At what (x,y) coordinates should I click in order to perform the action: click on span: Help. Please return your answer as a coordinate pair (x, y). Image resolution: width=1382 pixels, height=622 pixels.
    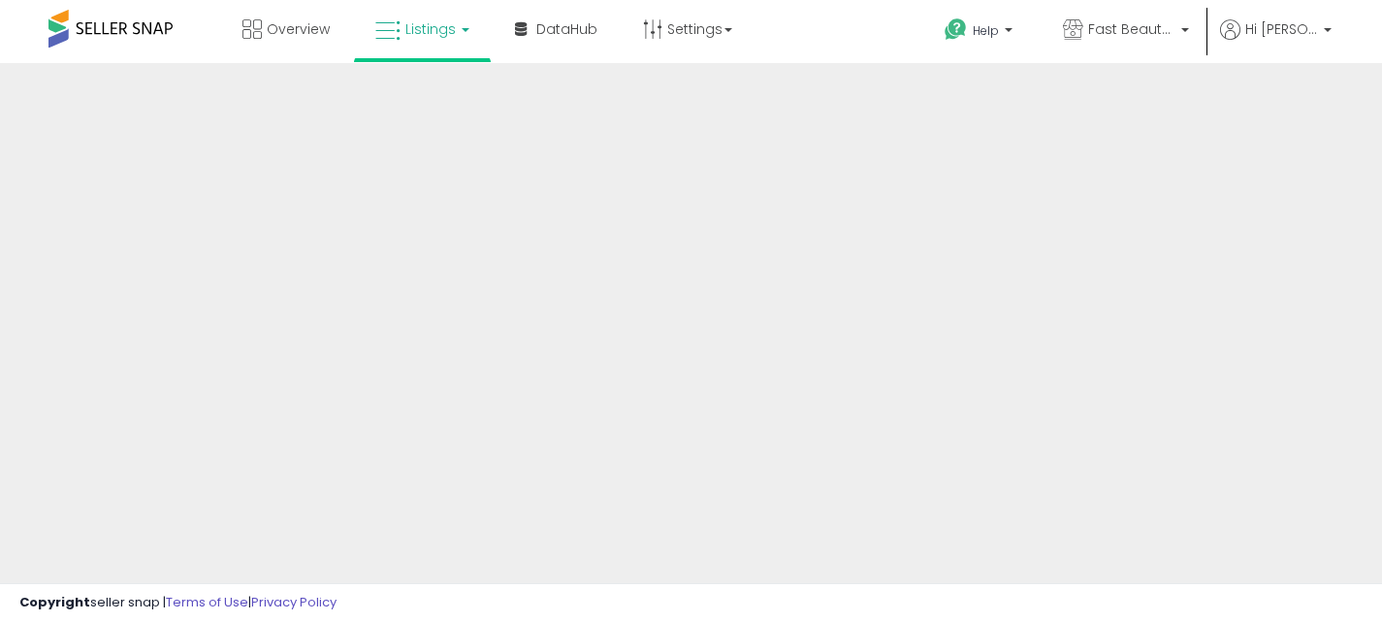
    Looking at the image, I should click on (985, 30).